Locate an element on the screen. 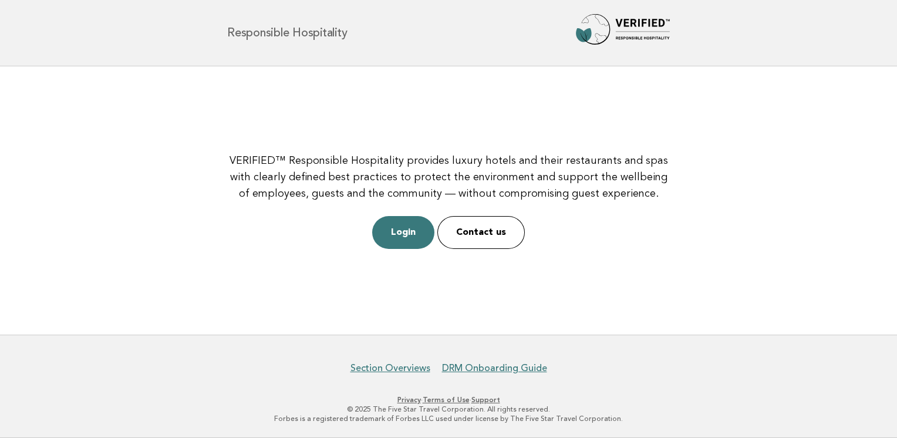  a: Support is located at coordinates (486, 400).